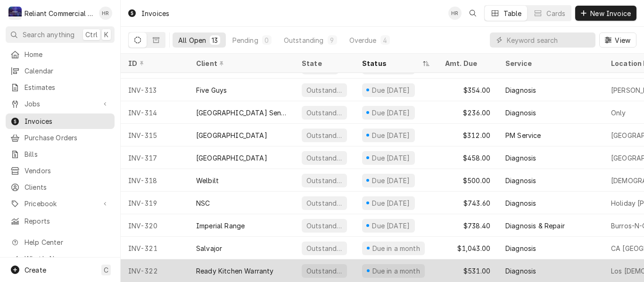  What do you see at coordinates (60, 204) in the screenshot?
I see `span: Pricebook` at bounding box center [60, 204].